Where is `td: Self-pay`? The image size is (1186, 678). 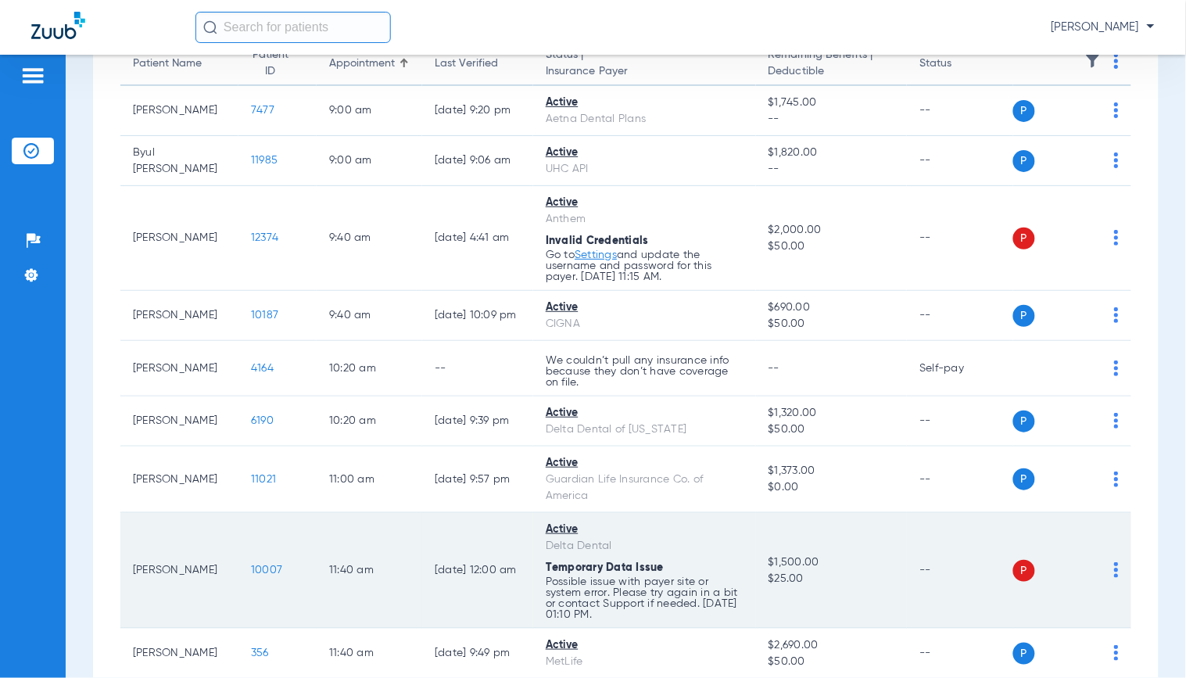
td: Self-pay is located at coordinates (960, 368).